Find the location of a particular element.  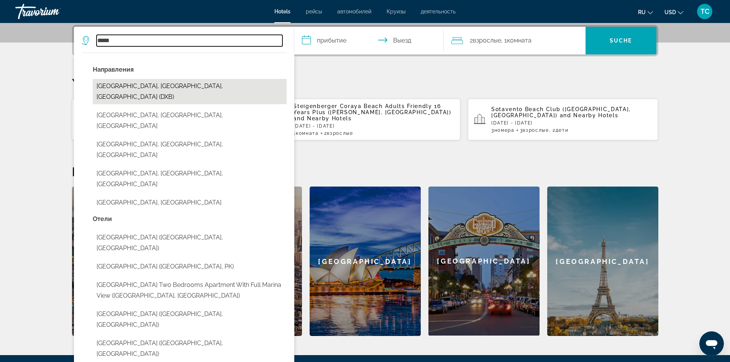

div: Such-Widget is located at coordinates (365, 41).